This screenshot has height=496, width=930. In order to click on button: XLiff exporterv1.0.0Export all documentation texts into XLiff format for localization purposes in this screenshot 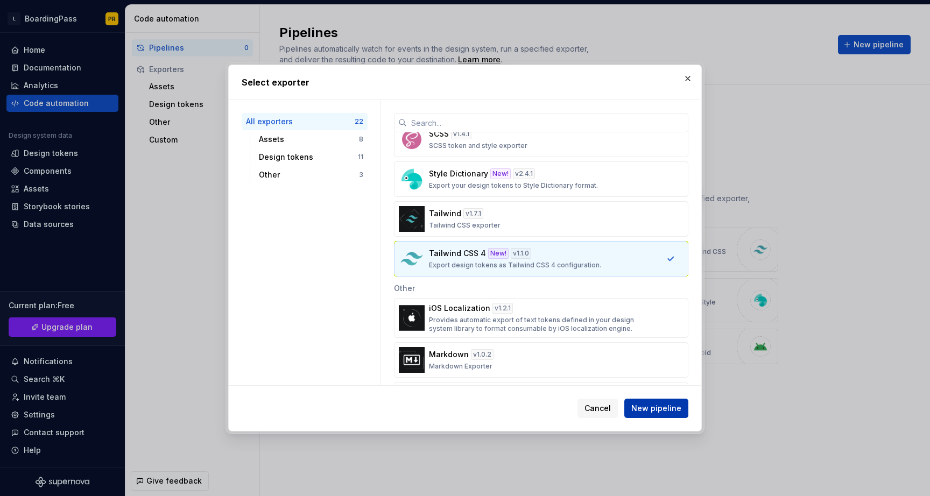, I will do `click(541, 402)`.